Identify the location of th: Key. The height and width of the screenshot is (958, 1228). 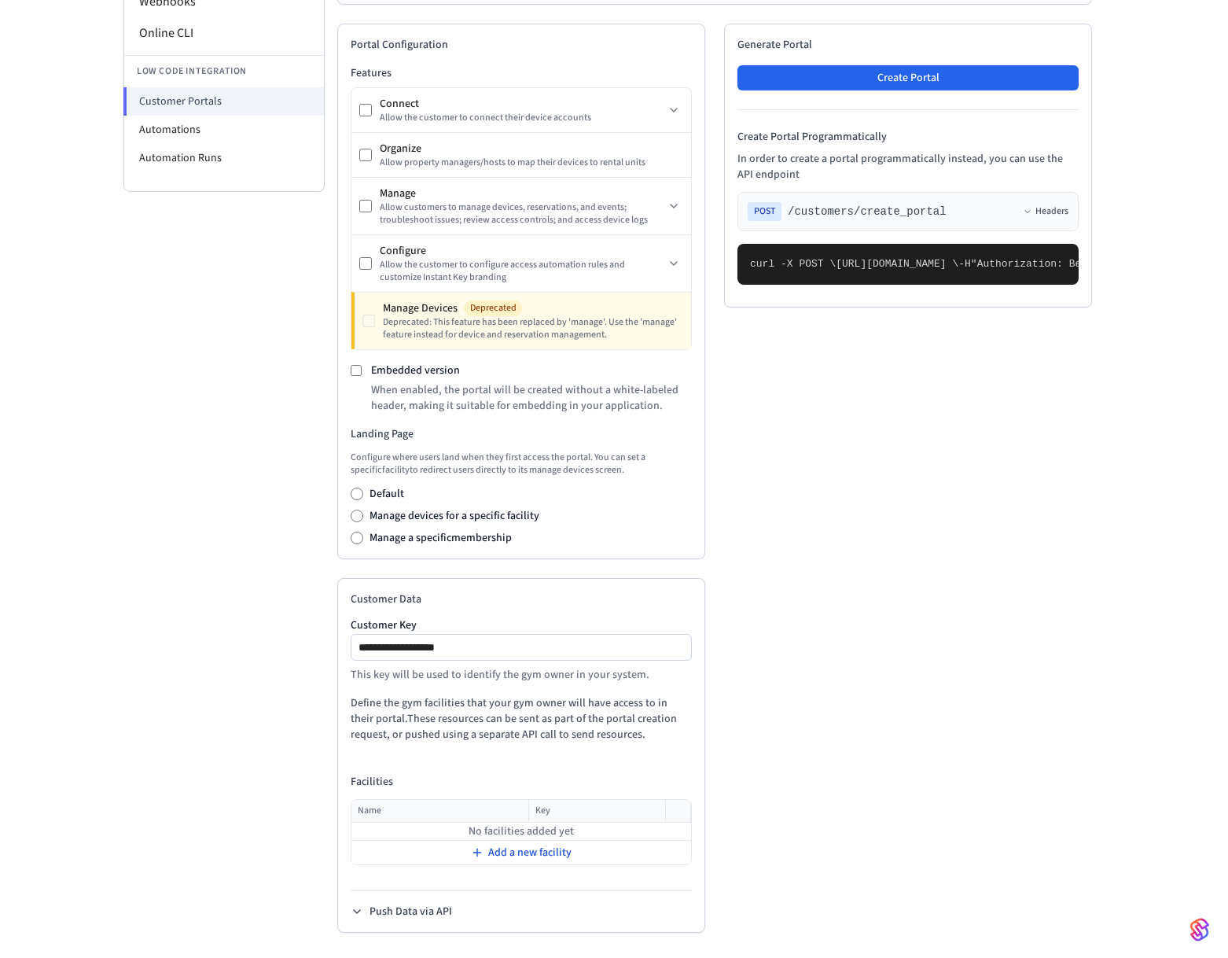
(597, 811).